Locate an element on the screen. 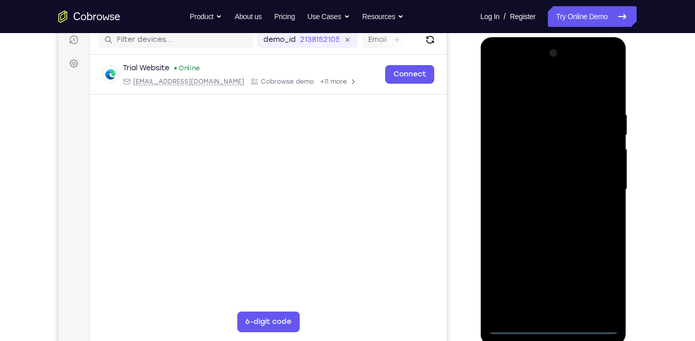 Image resolution: width=695 pixels, height=341 pixels. input: Filter devices... is located at coordinates (123, 39).